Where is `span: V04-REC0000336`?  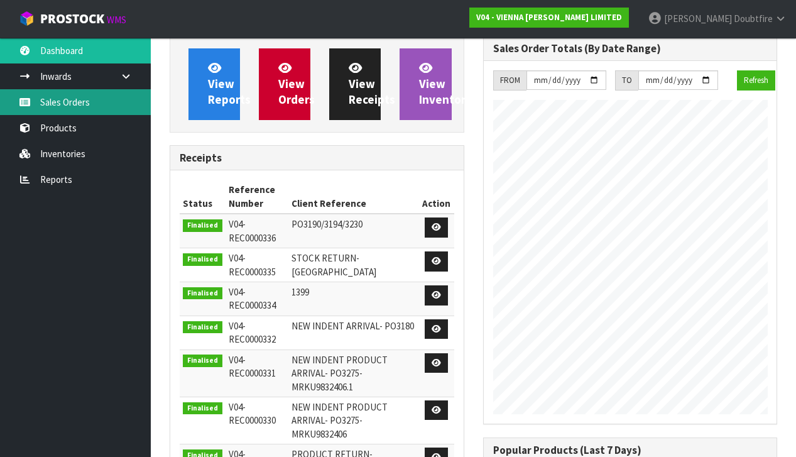 span: V04-REC0000336 is located at coordinates (252, 230).